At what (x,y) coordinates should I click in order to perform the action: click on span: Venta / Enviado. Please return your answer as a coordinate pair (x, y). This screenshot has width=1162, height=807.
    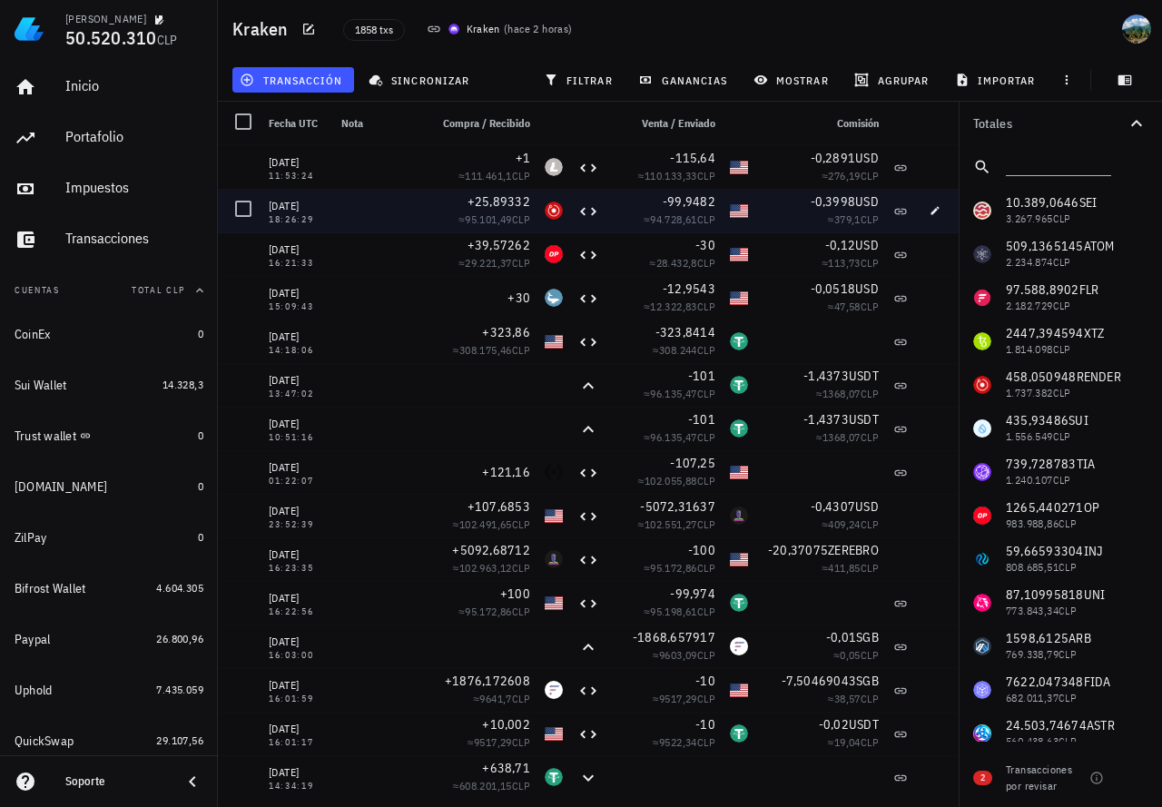
    Looking at the image, I should click on (678, 123).